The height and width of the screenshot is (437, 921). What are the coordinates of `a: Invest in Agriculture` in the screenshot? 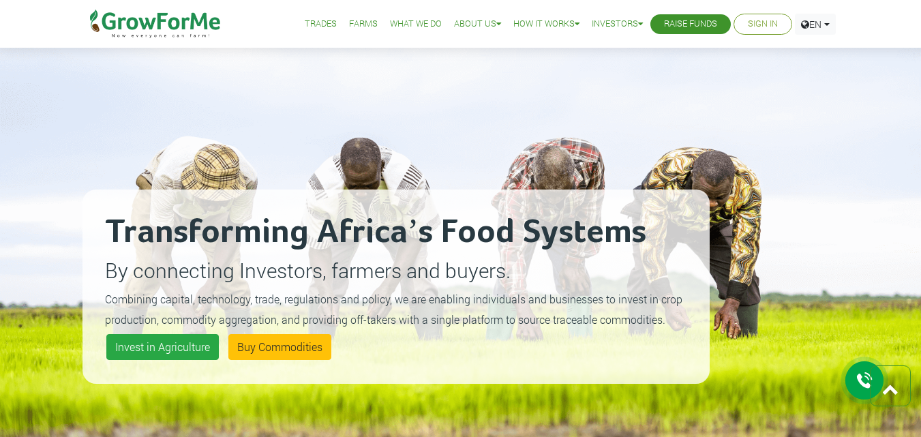 It's located at (162, 347).